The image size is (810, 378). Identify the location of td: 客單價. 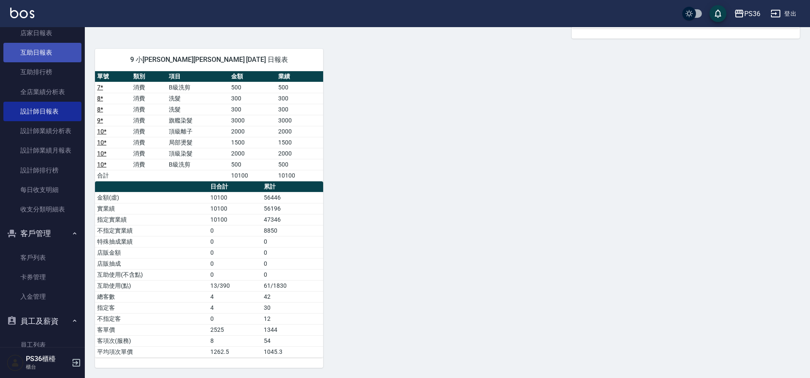
(151, 330).